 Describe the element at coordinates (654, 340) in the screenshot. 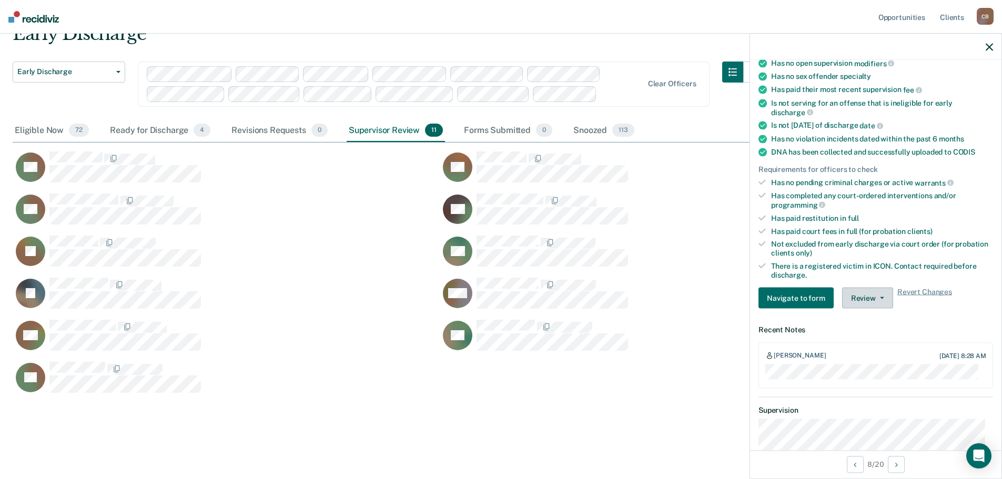

I see `div: CaseloadOpportunityCell-6230953` at that location.